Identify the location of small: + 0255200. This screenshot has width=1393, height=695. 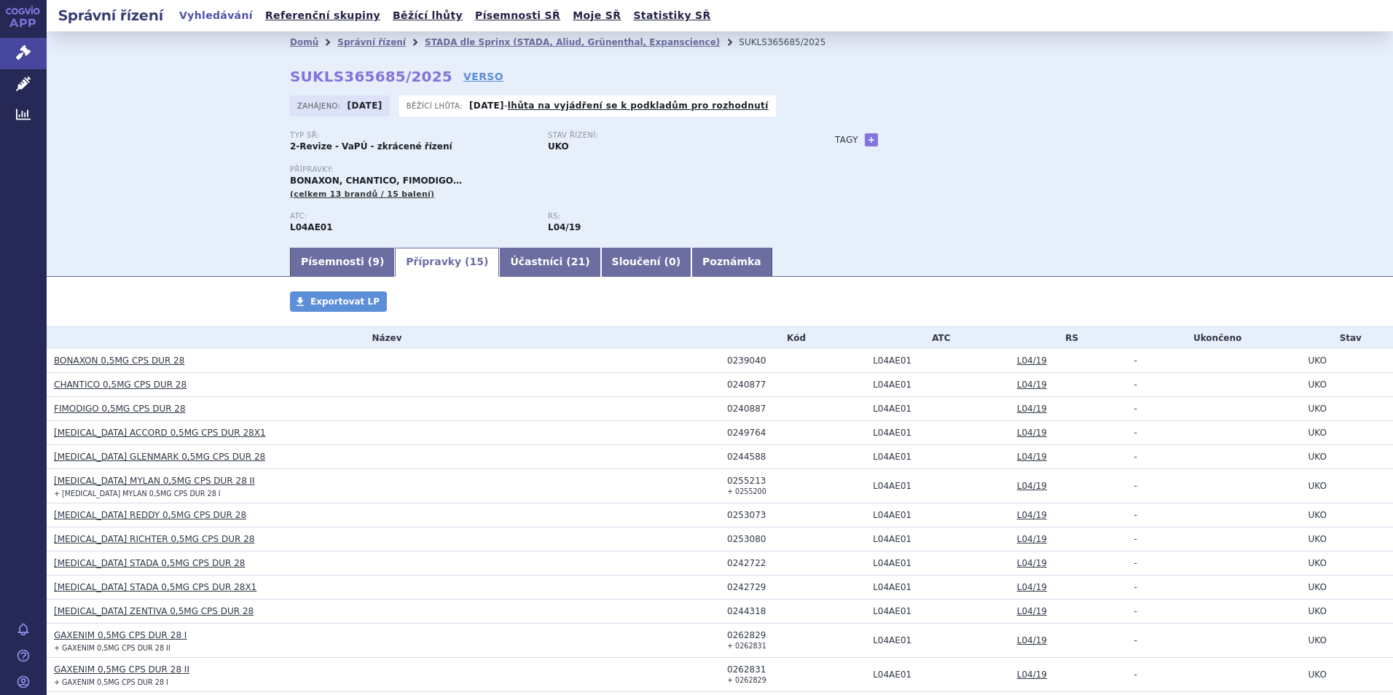
(747, 491).